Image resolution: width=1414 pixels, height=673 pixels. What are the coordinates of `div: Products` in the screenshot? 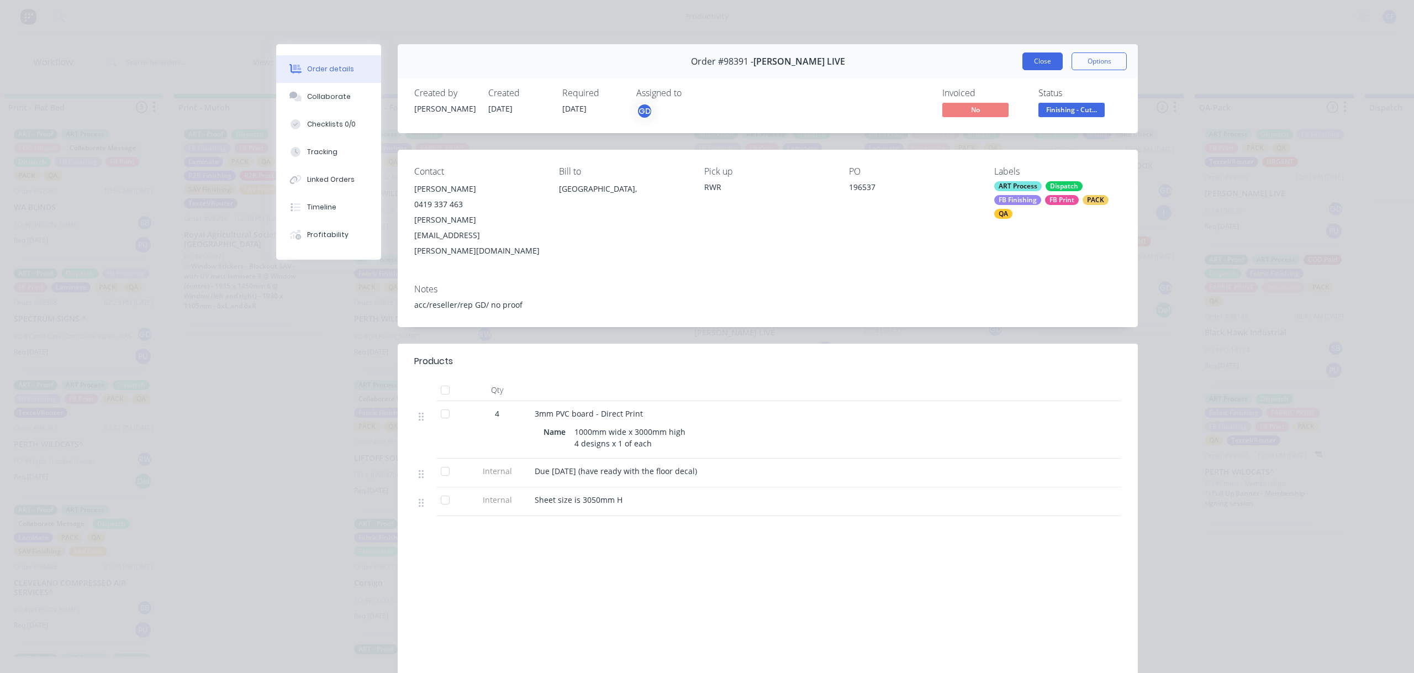 It's located at (434, 361).